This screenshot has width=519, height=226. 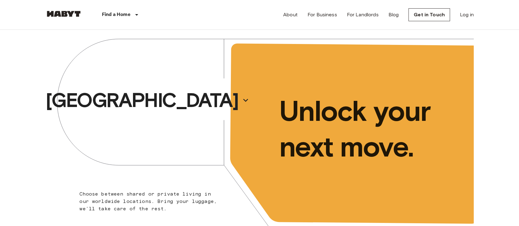 What do you see at coordinates (290, 15) in the screenshot?
I see `a: About` at bounding box center [290, 15].